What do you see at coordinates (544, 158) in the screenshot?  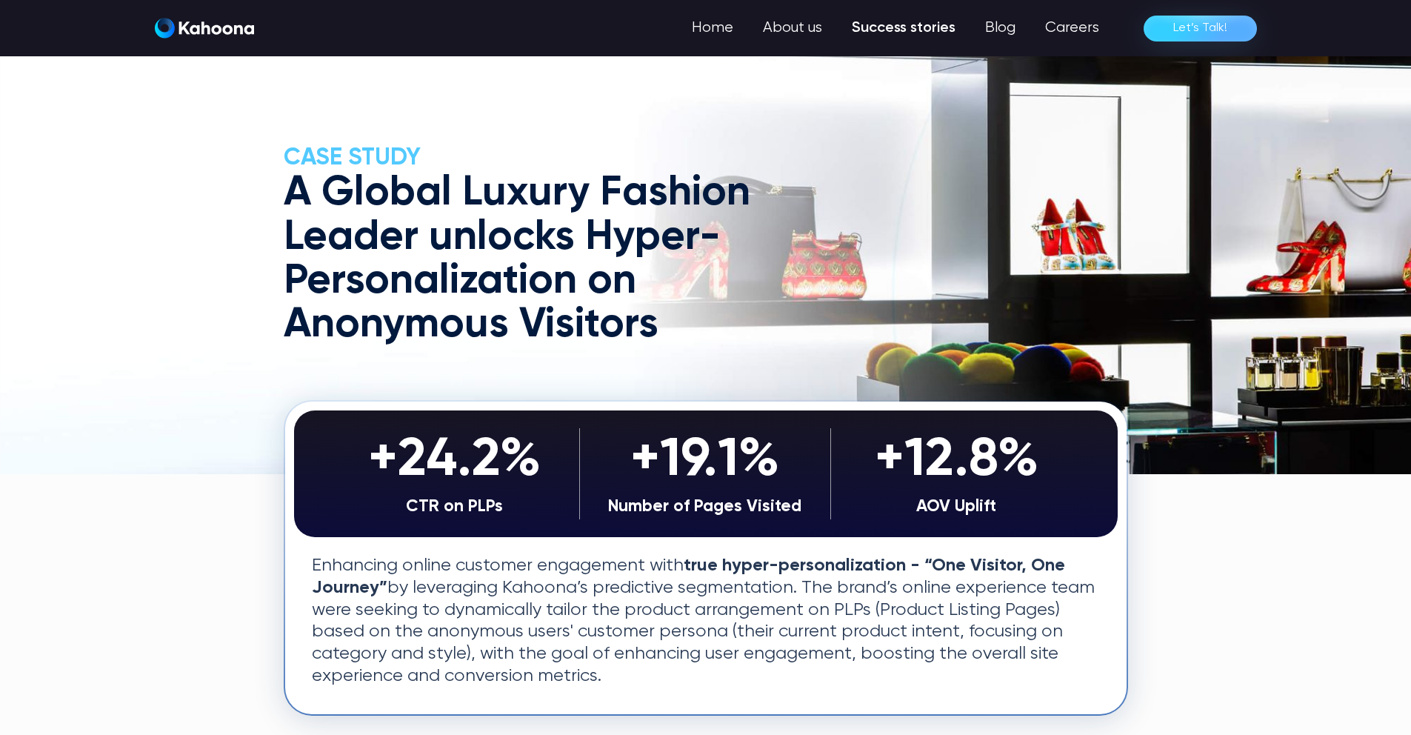 I see `h2: CASE Study` at bounding box center [544, 158].